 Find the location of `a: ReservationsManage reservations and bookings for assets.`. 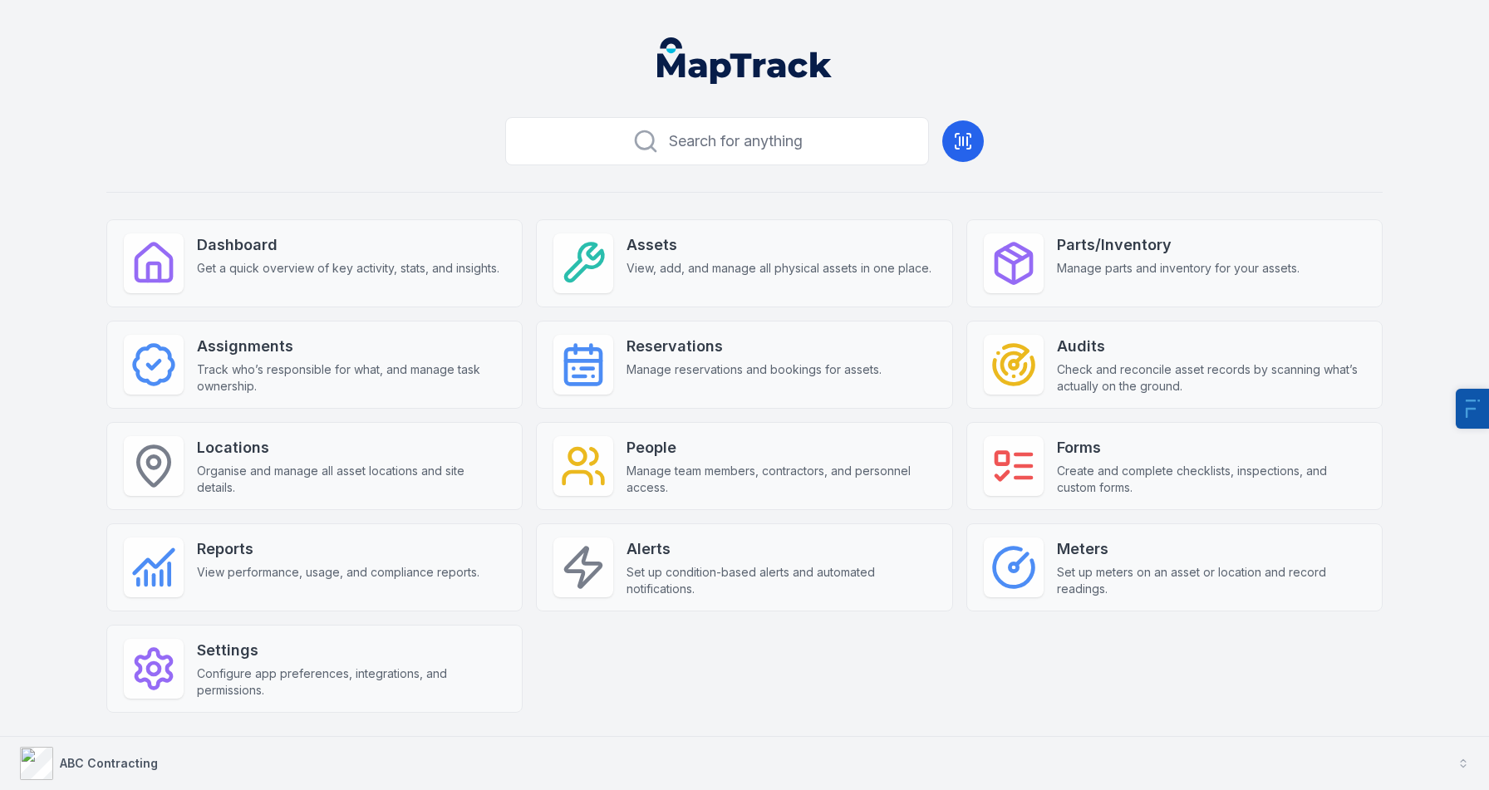

a: ReservationsManage reservations and bookings for assets. is located at coordinates (744, 365).